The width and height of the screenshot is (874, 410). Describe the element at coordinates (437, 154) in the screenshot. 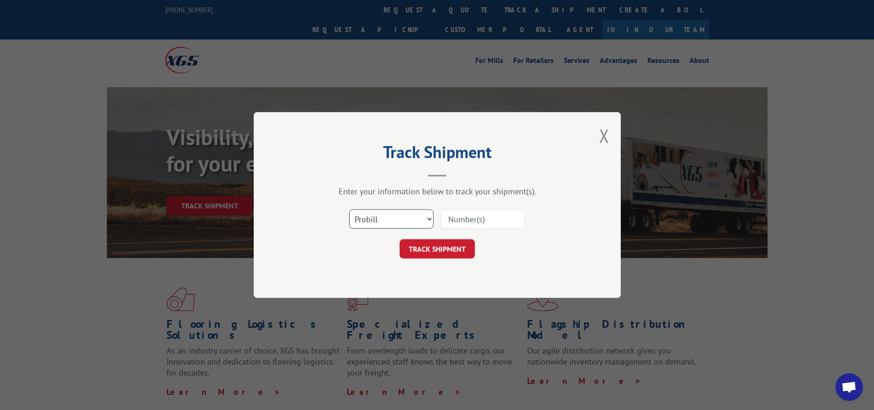

I see `h2: Track Shipment` at that location.